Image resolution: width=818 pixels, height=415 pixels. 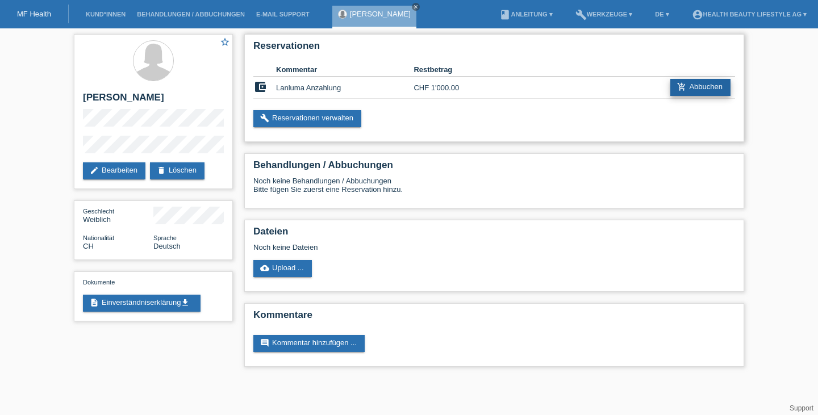 What do you see at coordinates (118, 215) in the screenshot?
I see `div: Weiblich` at bounding box center [118, 215].